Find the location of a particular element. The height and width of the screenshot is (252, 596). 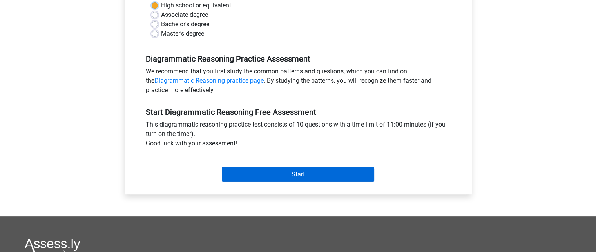

h5: Diagrammatic Reasoning Practice Assessment is located at coordinates (298, 59).